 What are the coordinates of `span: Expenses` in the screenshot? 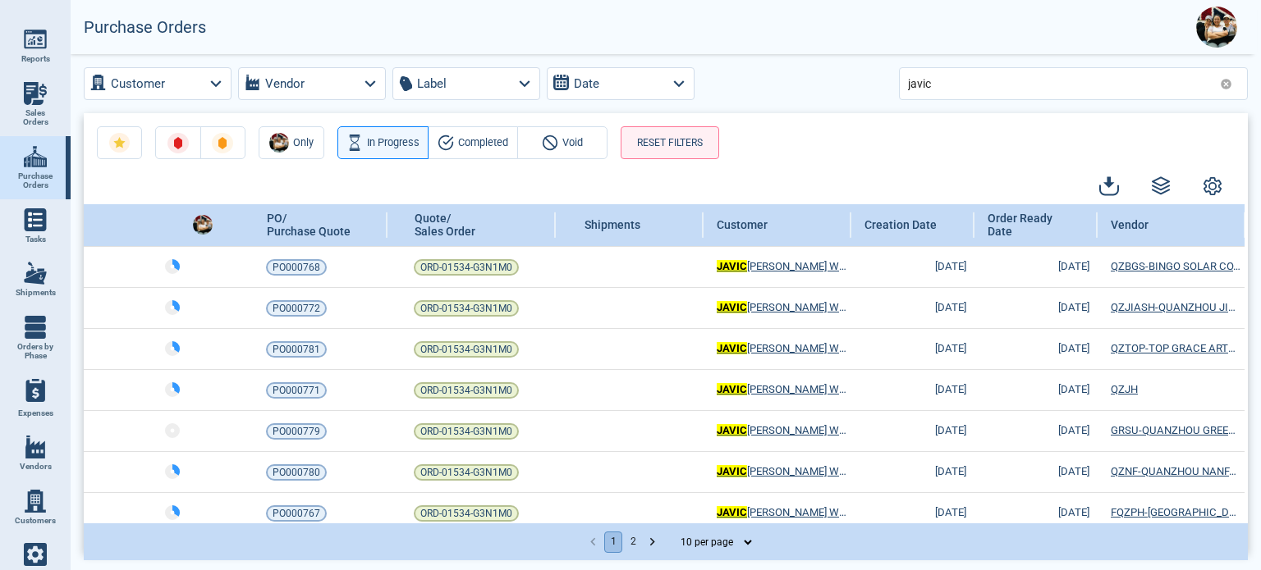 It's located at (35, 414).